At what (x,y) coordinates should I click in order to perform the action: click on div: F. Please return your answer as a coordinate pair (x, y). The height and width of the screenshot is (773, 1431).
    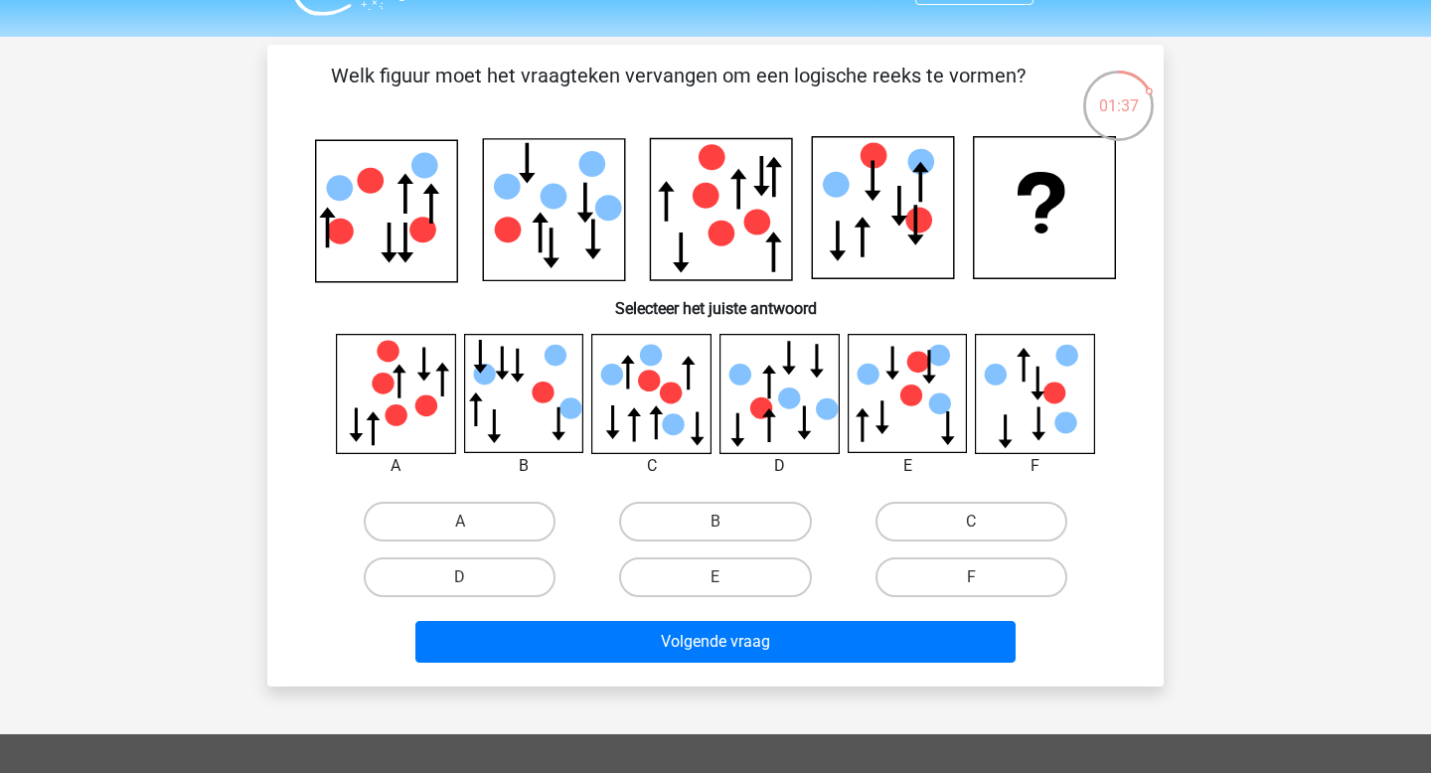
    Looking at the image, I should click on (1035, 466).